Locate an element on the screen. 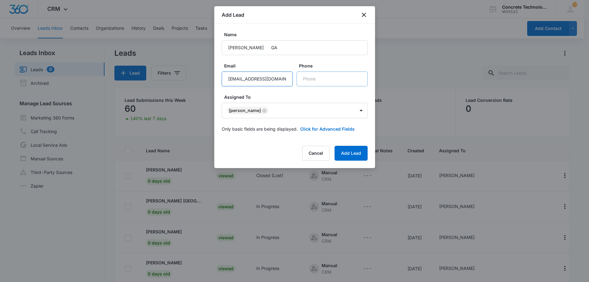  label: Assigned To is located at coordinates (297, 97).